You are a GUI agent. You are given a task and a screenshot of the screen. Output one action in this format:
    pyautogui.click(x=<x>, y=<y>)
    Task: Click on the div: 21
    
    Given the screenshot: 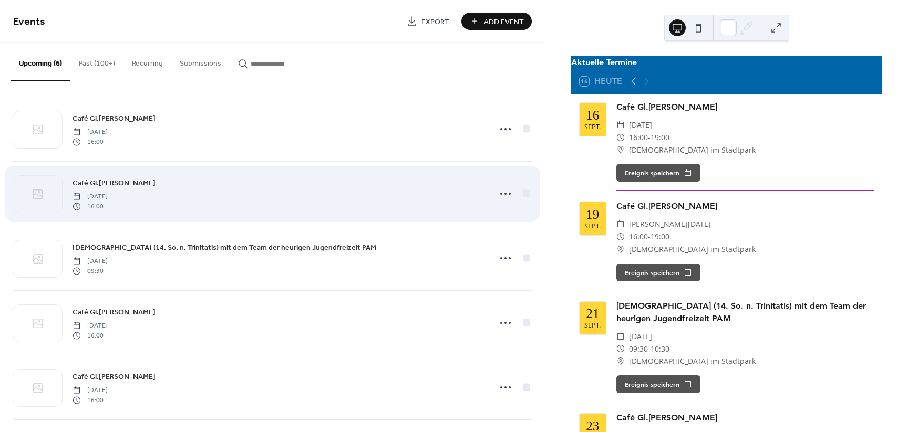 What is the action you would take?
    pyautogui.click(x=592, y=314)
    